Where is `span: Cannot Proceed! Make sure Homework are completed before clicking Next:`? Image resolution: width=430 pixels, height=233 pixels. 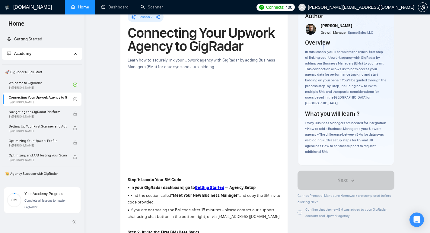
span: Cannot Proceed! Make sure Homework are completed before clicking Next: is located at coordinates (344, 199).